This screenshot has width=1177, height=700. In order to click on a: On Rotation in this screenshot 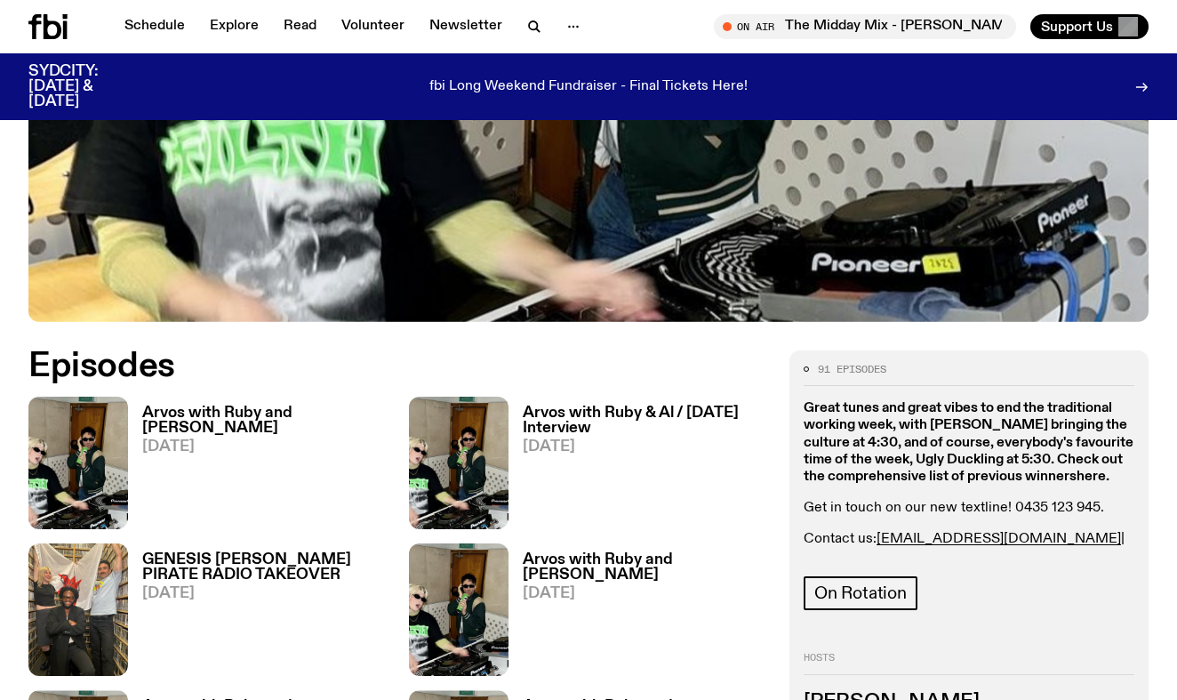, I will do `click(861, 593)`.